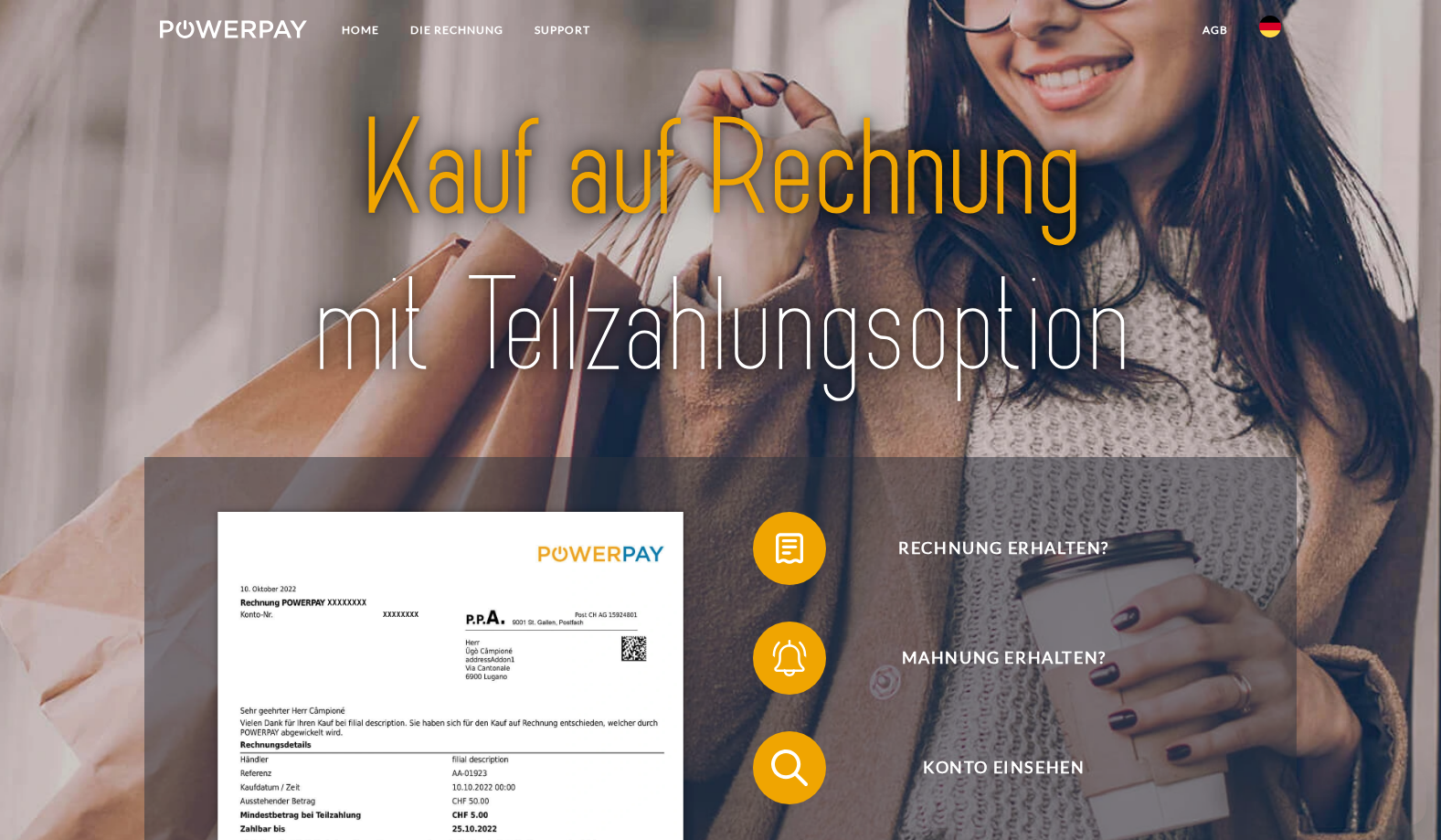 The height and width of the screenshot is (840, 1441). Describe the element at coordinates (790, 658) in the screenshot. I see `img: qb_bell.svg` at that location.